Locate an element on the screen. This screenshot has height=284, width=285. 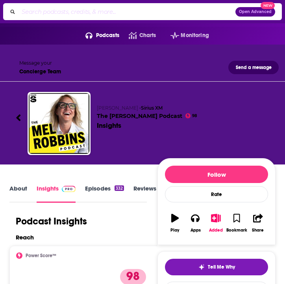
div: 332 is located at coordinates (119, 188).